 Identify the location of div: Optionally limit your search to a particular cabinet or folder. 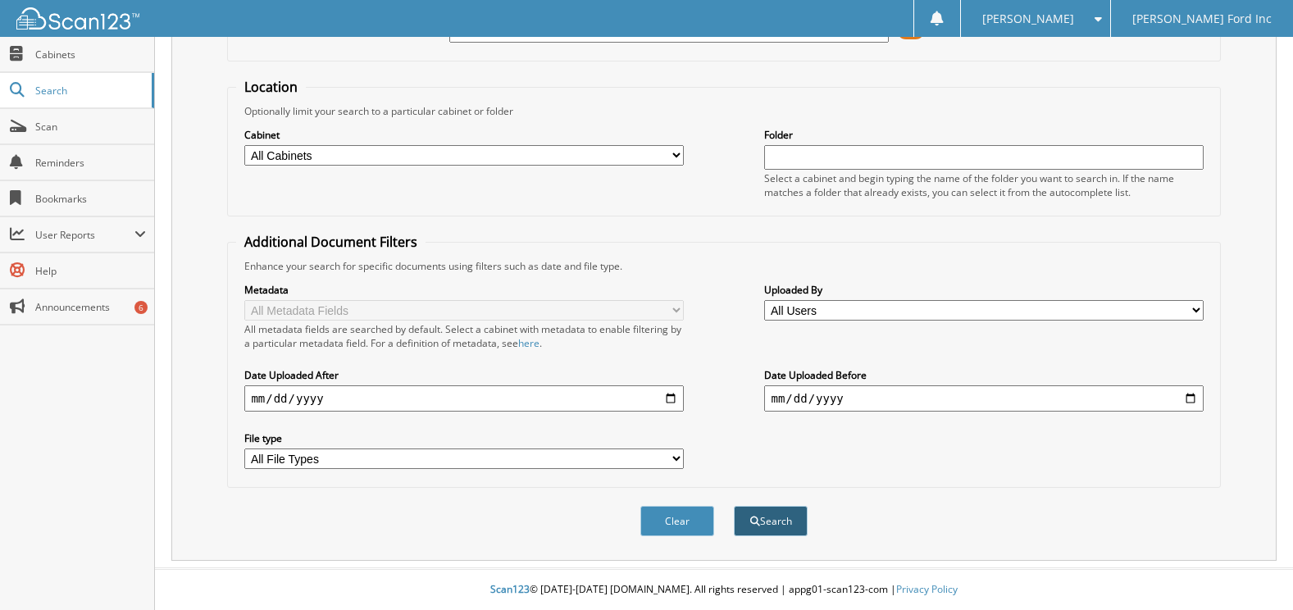
(723, 111).